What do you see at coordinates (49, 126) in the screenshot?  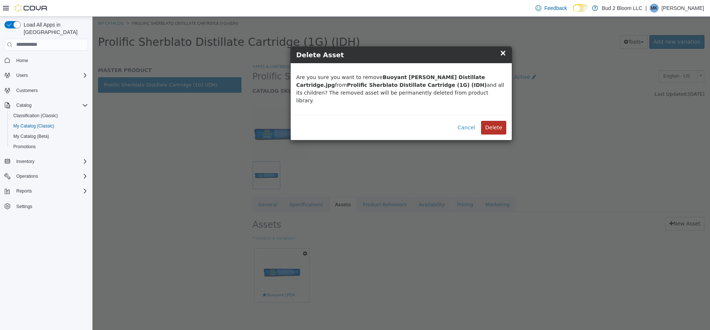 I see `button: My Catalog (Classic)` at bounding box center [49, 126].